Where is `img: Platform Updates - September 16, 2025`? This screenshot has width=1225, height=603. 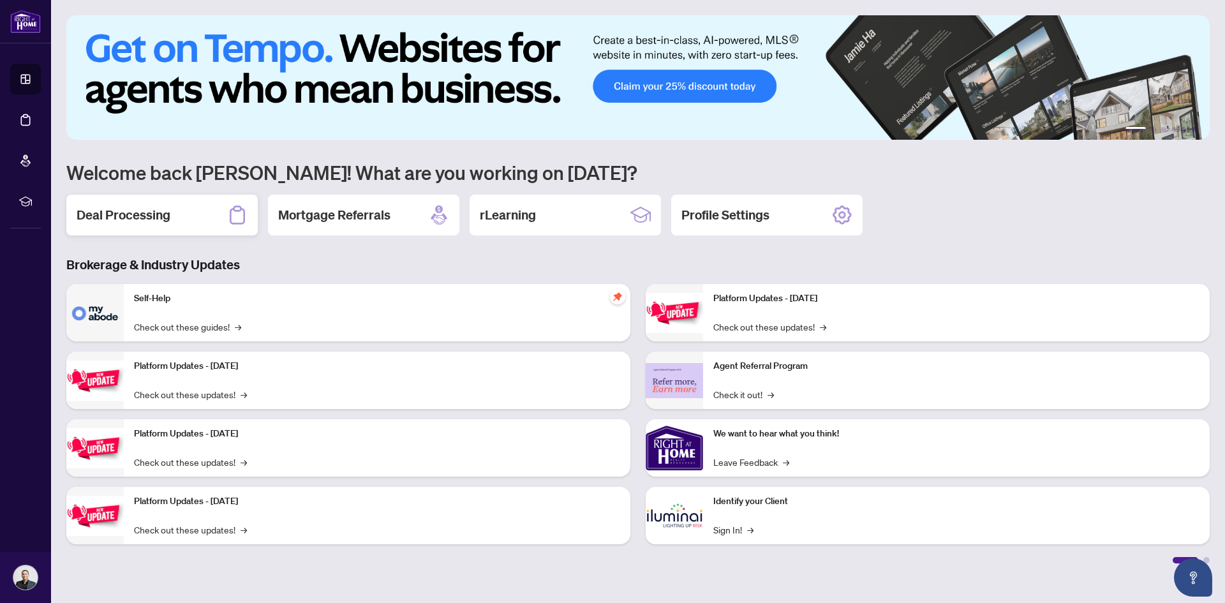 img: Platform Updates - September 16, 2025 is located at coordinates (95, 380).